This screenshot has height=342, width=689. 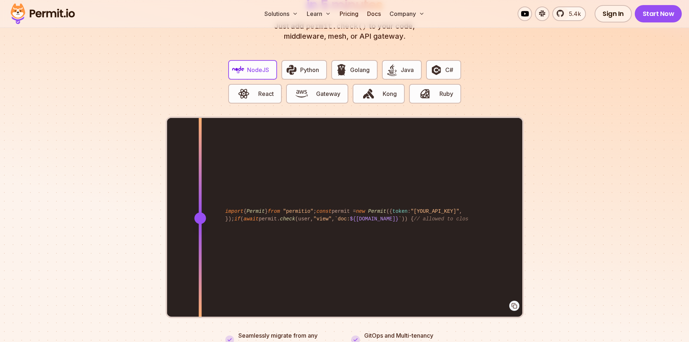 I want to click on span: Ruby, so click(x=447, y=94).